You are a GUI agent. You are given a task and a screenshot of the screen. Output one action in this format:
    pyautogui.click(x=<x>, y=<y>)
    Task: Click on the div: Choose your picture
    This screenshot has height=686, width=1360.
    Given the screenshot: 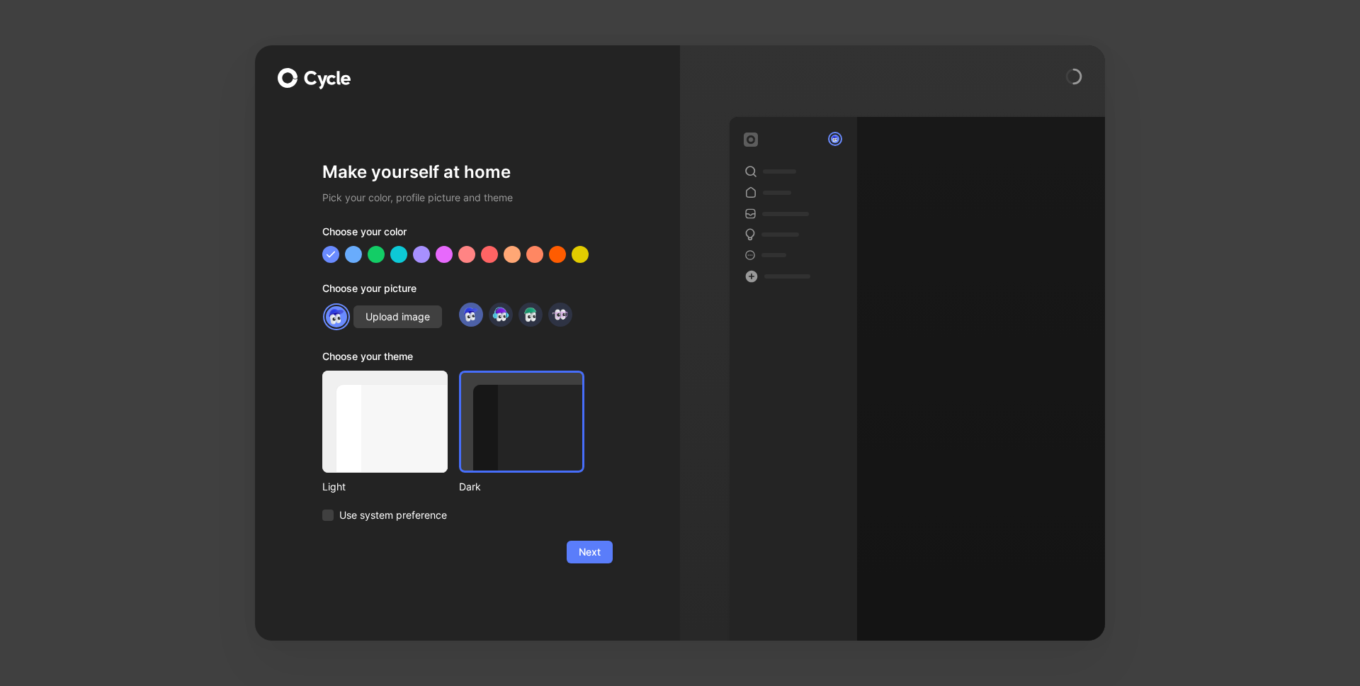 What is the action you would take?
    pyautogui.click(x=467, y=291)
    